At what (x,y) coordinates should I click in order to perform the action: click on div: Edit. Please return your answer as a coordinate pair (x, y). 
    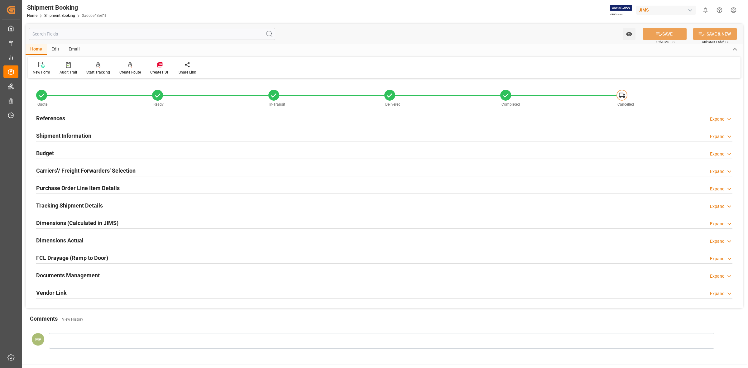
    Looking at the image, I should click on (55, 50).